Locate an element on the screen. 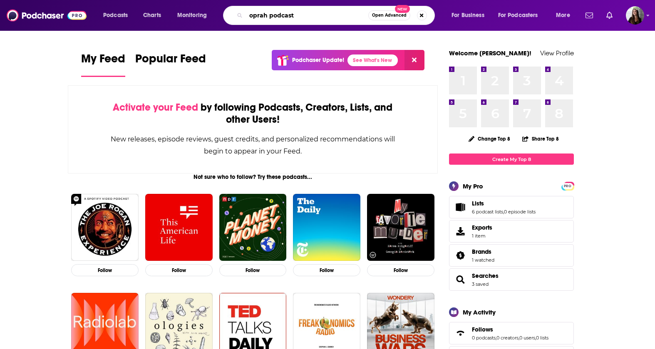 The image size is (655, 349). span: Charts is located at coordinates (152, 15).